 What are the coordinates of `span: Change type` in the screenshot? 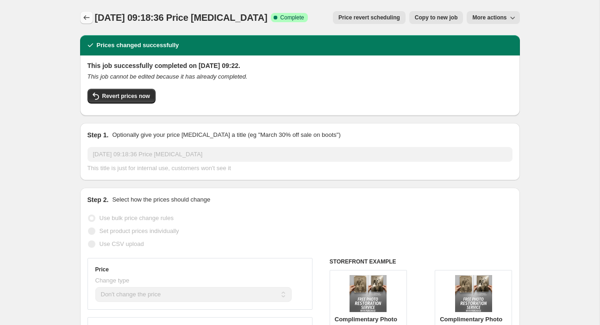 It's located at (112, 280).